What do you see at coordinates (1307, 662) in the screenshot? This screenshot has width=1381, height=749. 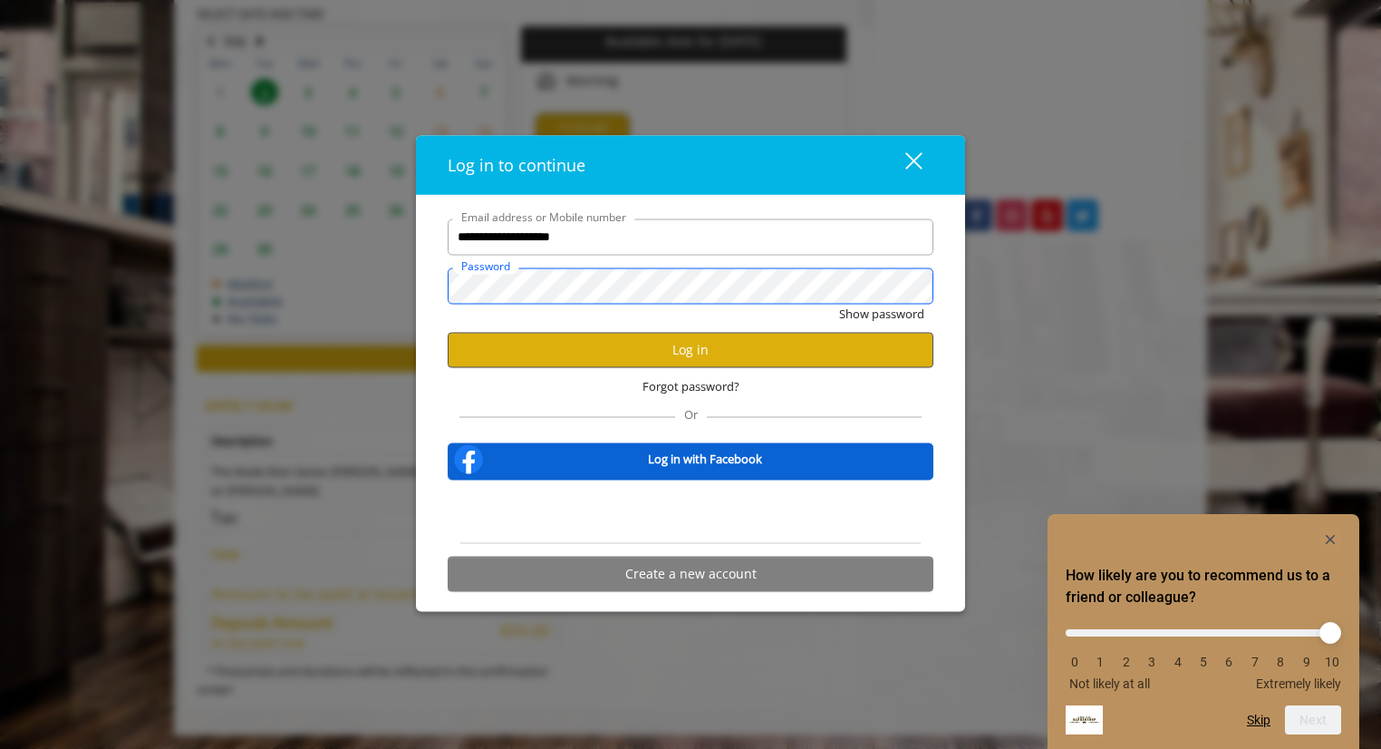 I see `li: 9` at bounding box center [1307, 662].